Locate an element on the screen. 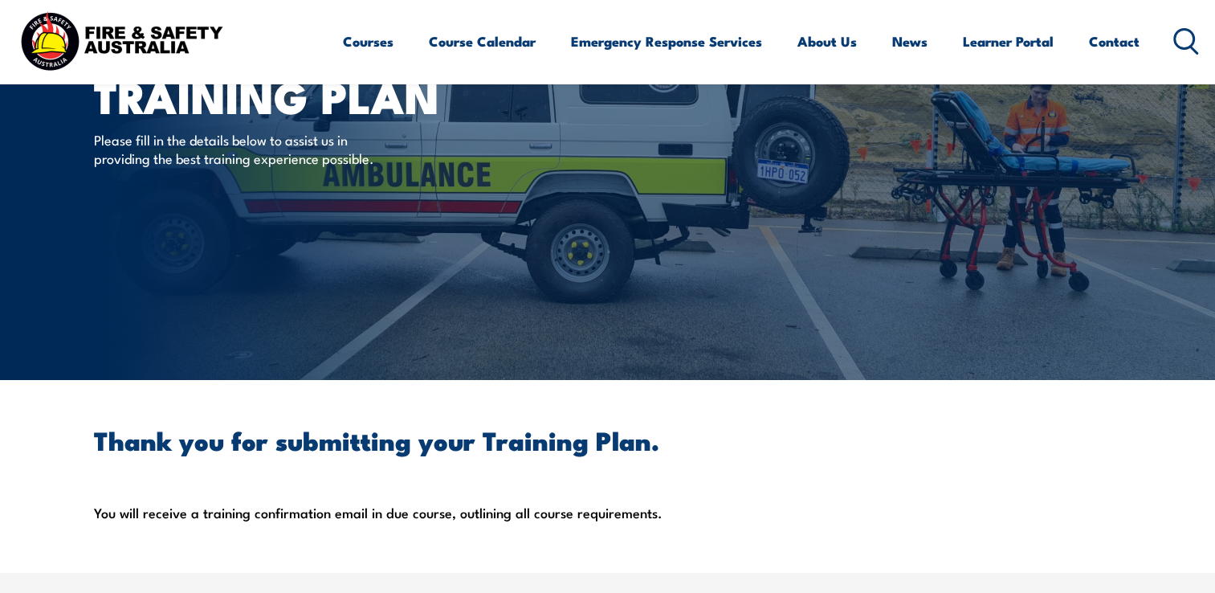 The width and height of the screenshot is (1215, 593). a: Emergency Response Services is located at coordinates (666, 41).